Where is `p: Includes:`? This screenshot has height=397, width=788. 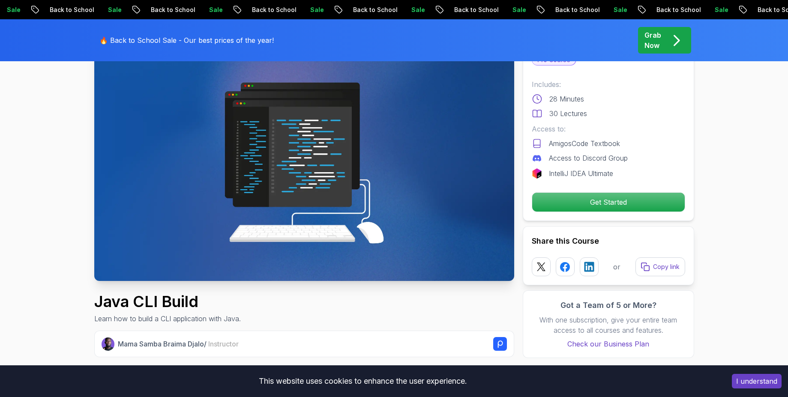
p: Includes: is located at coordinates (609, 84).